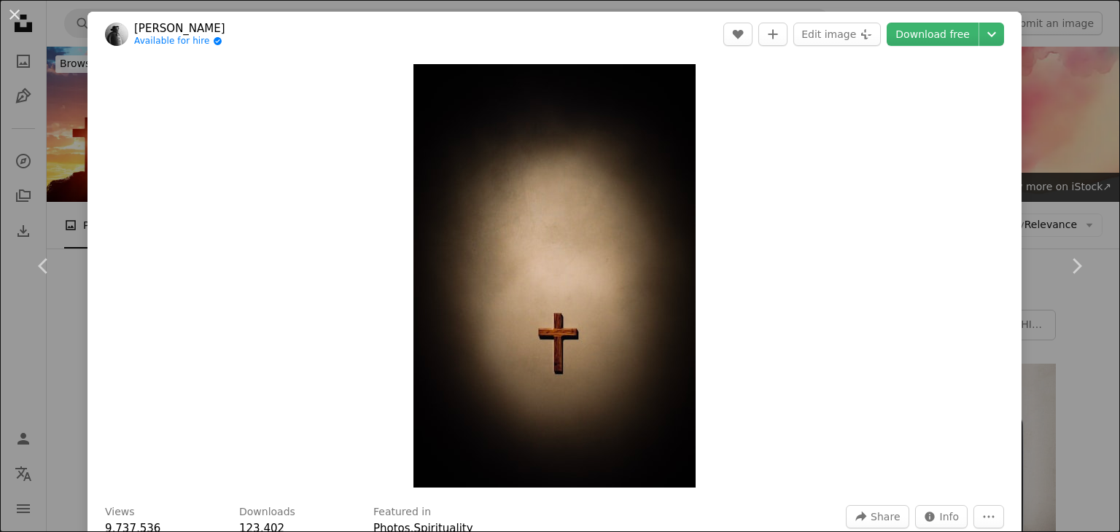  Describe the element at coordinates (989, 517) in the screenshot. I see `button: More Actions` at that location.